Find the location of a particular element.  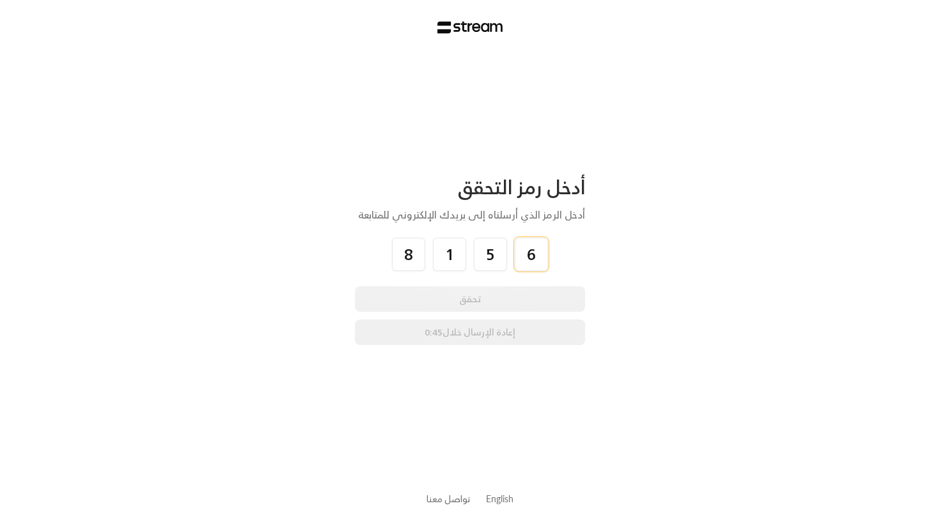

a: English is located at coordinates (499, 499).